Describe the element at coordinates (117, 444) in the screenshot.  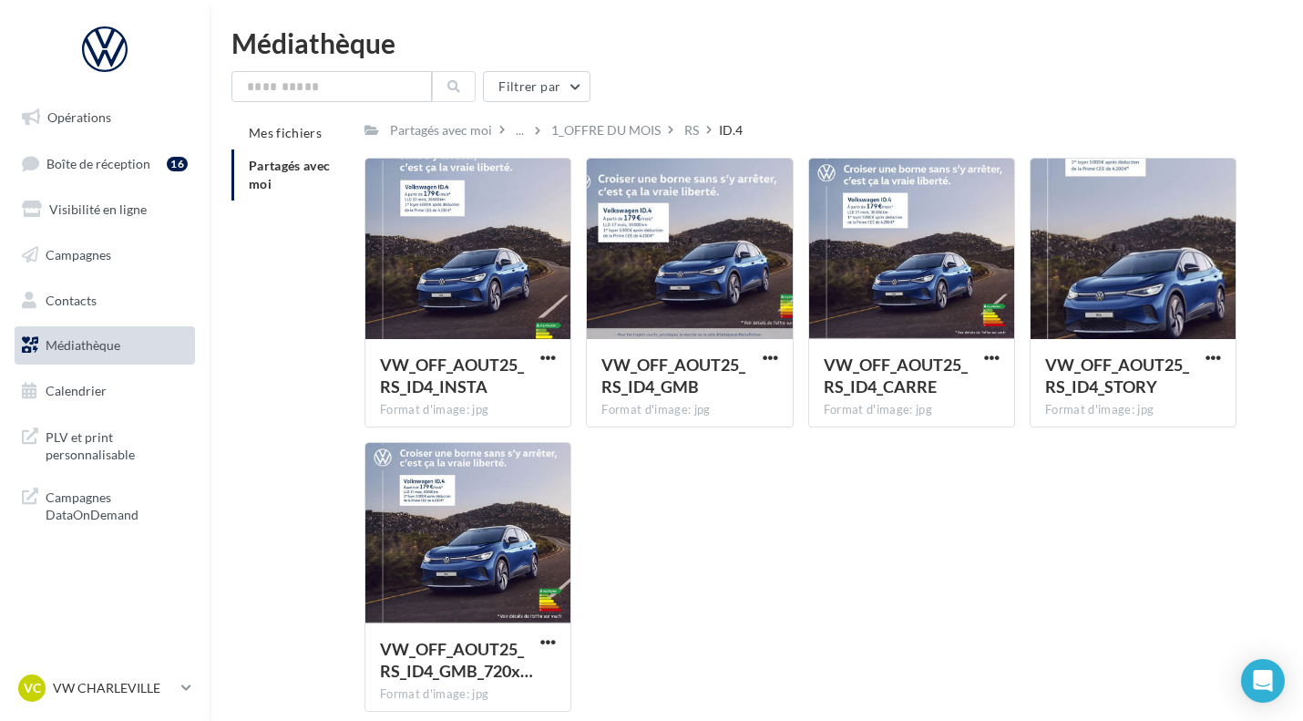
I see `span: PLV et print personnalisable` at that location.